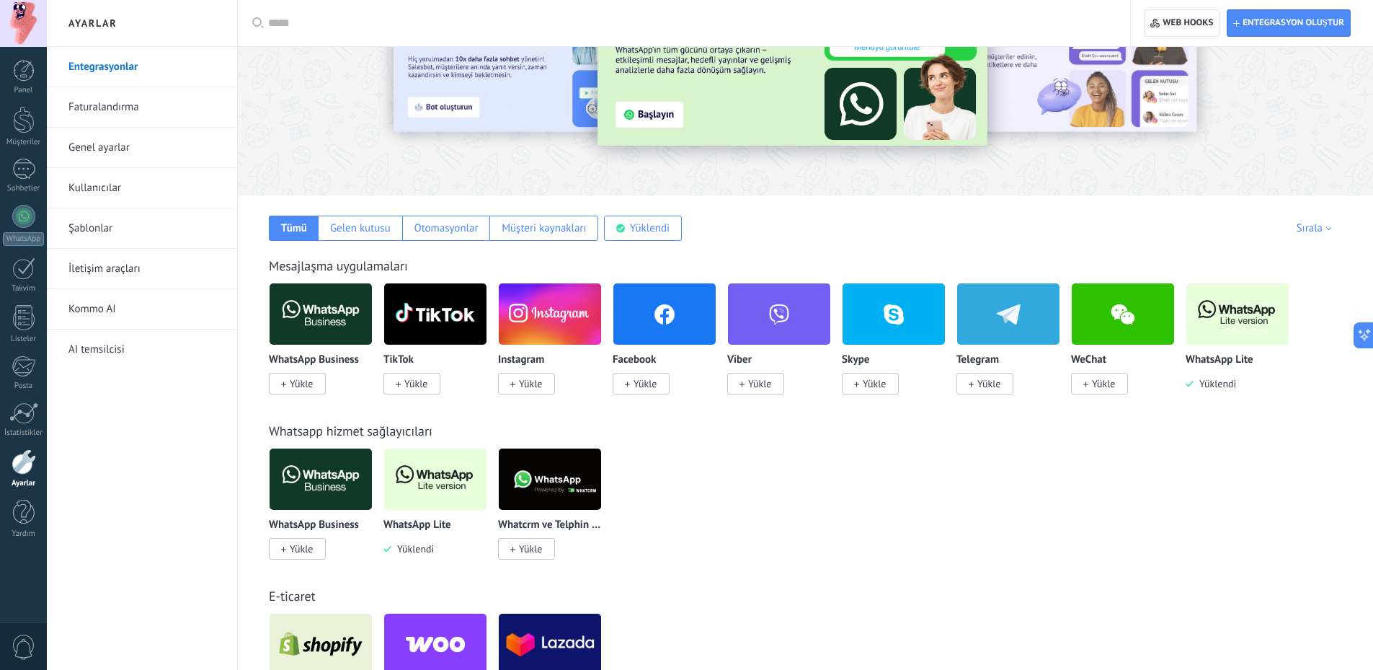 Image resolution: width=1373 pixels, height=670 pixels. Describe the element at coordinates (142, 349) in the screenshot. I see `li: AI temsilcisi` at that location.